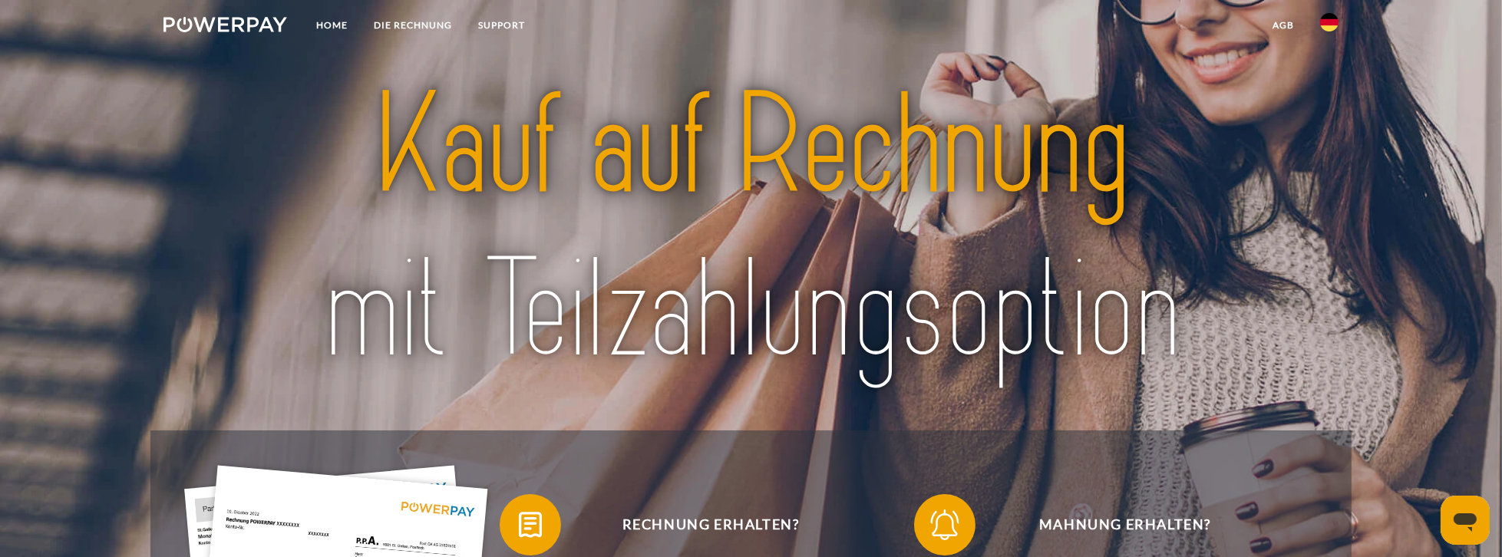 The image size is (1502, 557). I want to click on img: qb_bell.svg, so click(945, 525).